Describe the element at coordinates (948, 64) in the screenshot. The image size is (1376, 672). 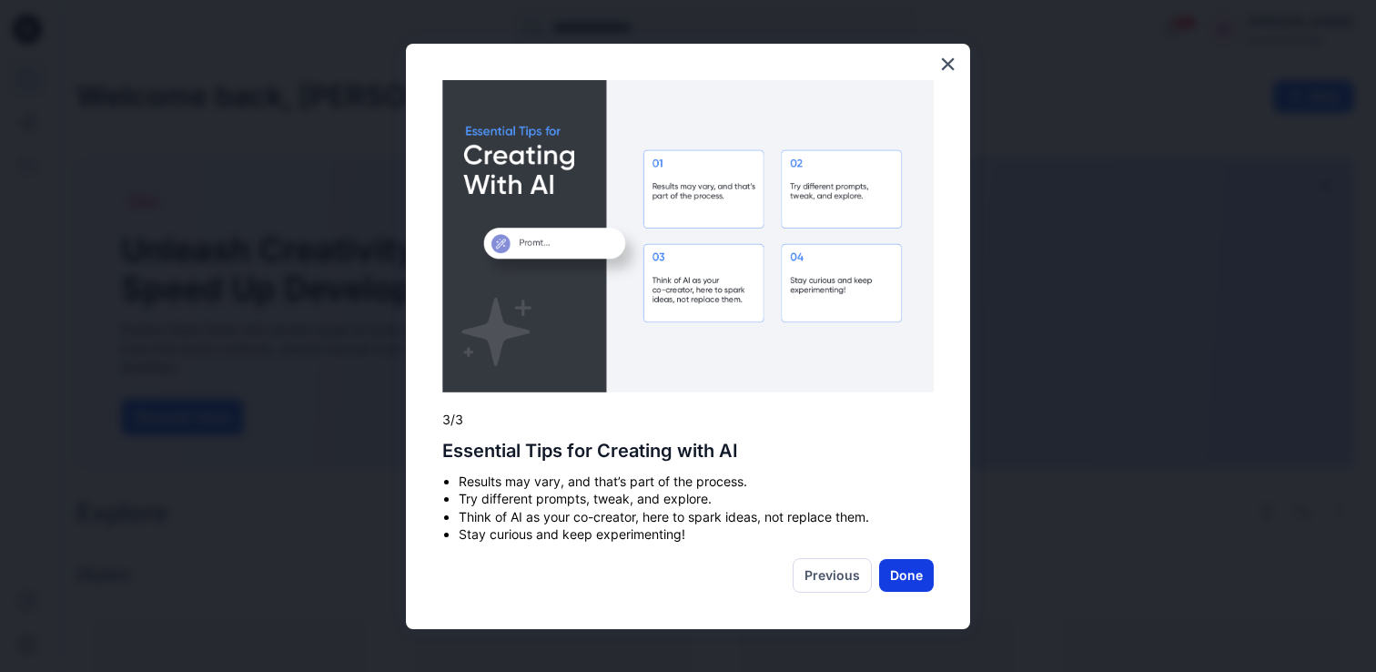
I see `button: Close` at that location.